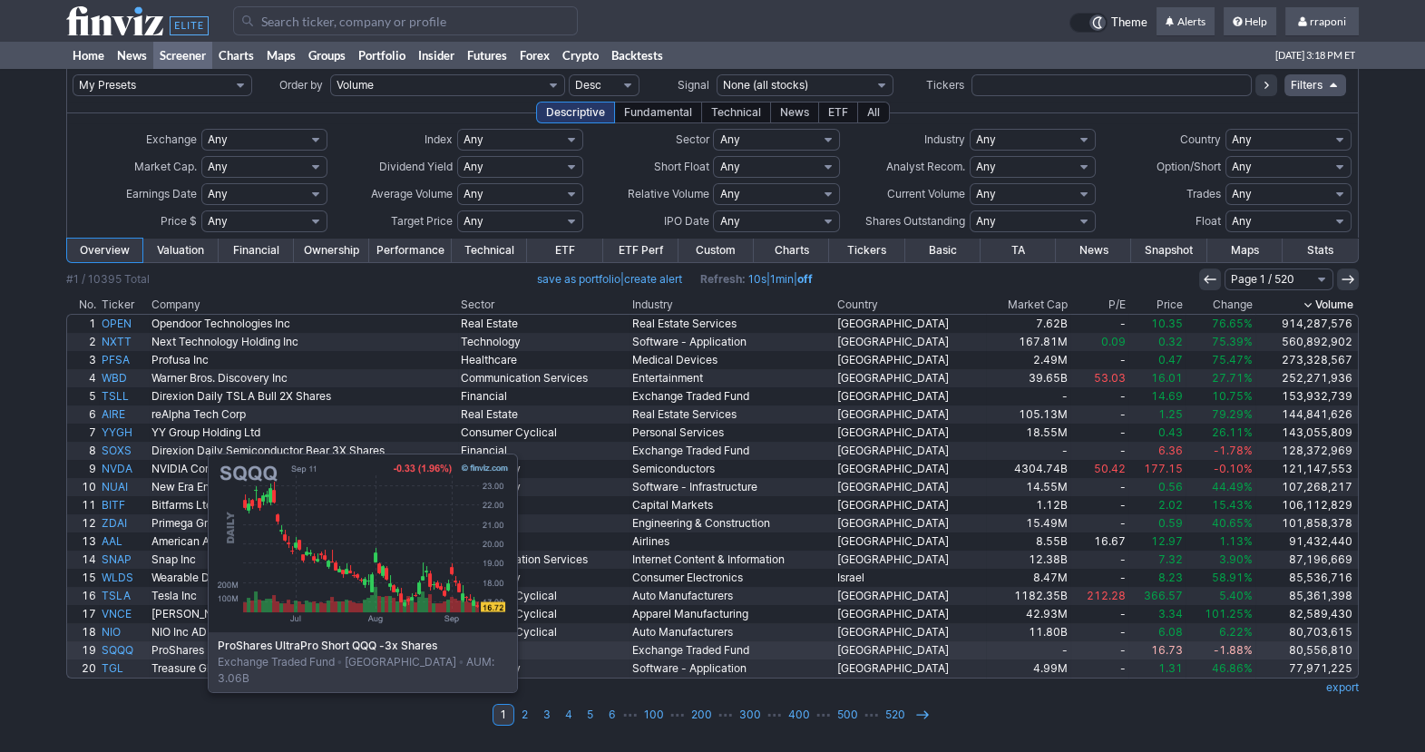 The height and width of the screenshot is (752, 1425). What do you see at coordinates (1157, 415) in the screenshot?
I see `a: 1.25` at bounding box center [1157, 415].